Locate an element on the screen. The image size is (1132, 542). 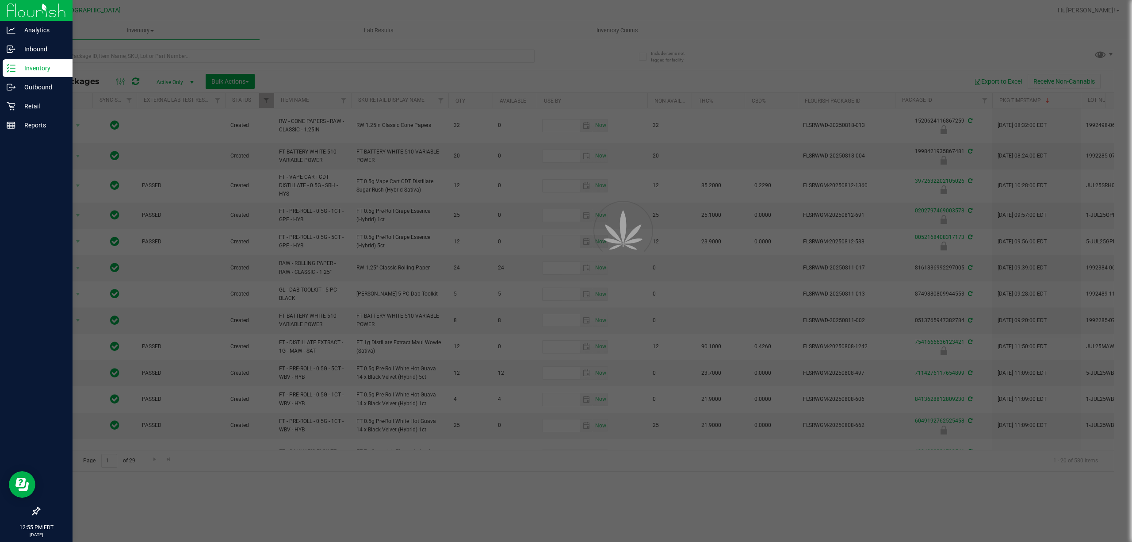
p: 12:55 PM EDT is located at coordinates (36, 527).